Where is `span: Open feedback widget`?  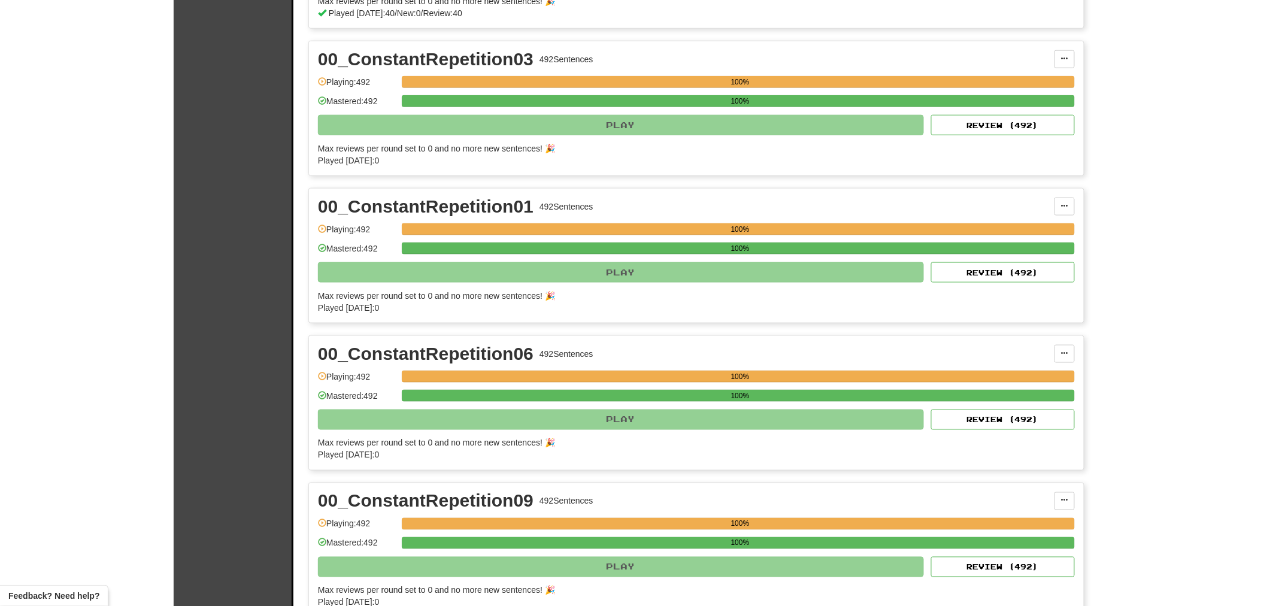 span: Open feedback widget is located at coordinates (54, 596).